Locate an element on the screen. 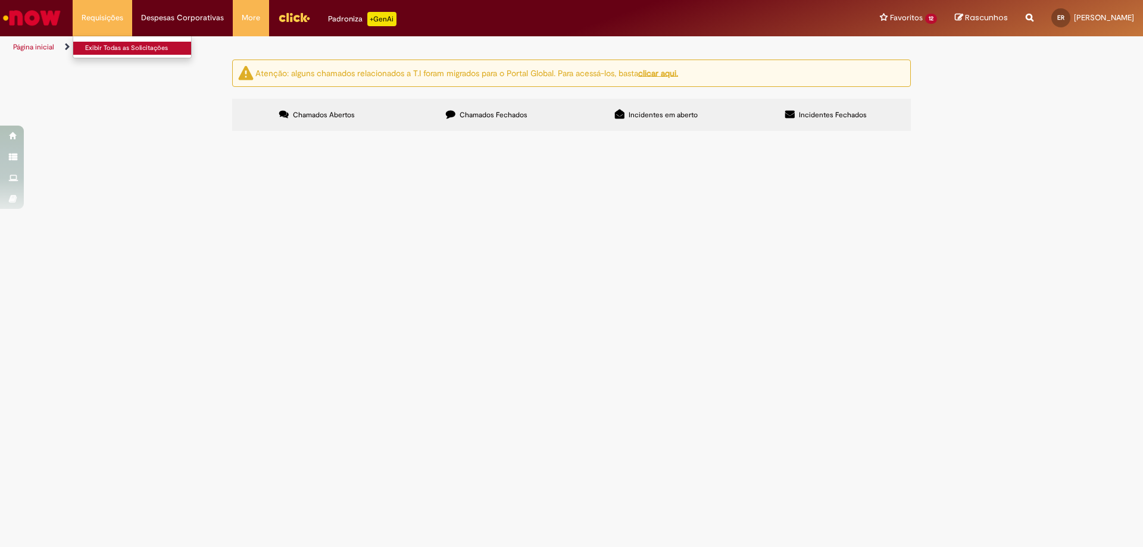 The height and width of the screenshot is (547, 1143). div: Padroniza is located at coordinates (362, 19).